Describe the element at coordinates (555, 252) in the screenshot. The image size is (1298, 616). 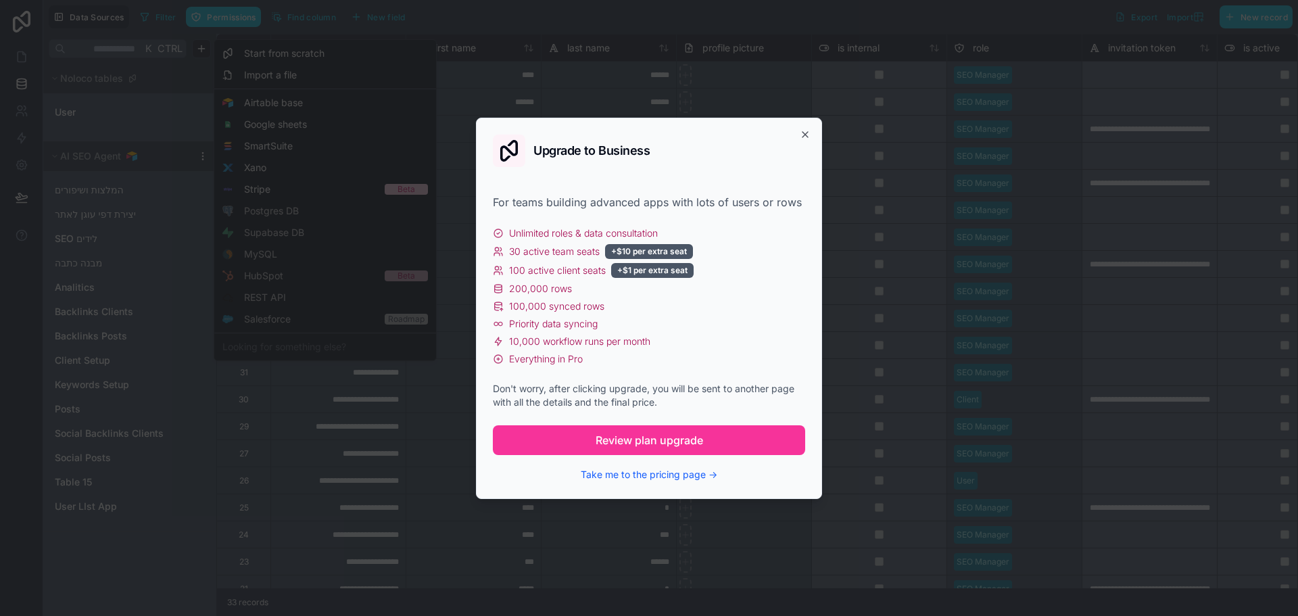
I see `span: 30 active team seats` at that location.